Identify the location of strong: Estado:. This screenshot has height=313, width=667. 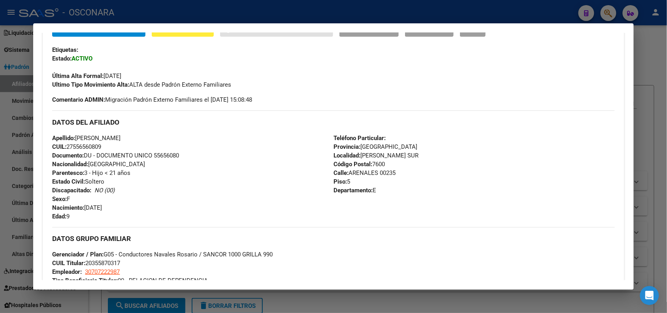
(62, 59).